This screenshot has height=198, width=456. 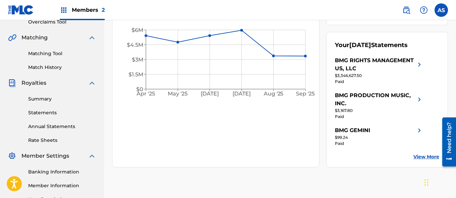 What do you see at coordinates (424, 10) in the screenshot?
I see `img: help` at bounding box center [424, 10].